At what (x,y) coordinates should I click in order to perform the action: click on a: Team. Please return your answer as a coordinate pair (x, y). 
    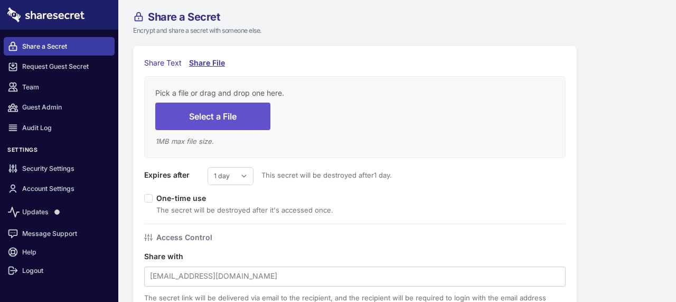
    Looking at the image, I should click on (59, 87).